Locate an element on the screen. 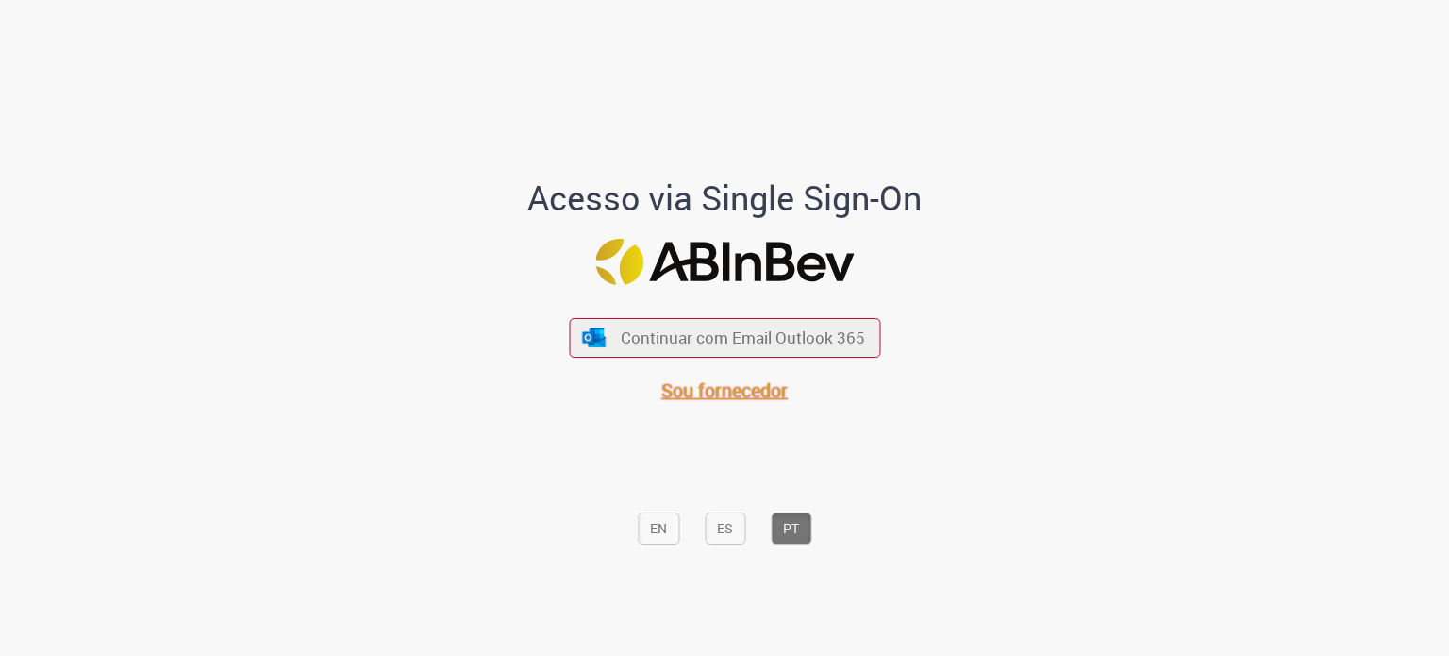 This screenshot has height=656, width=1449. button: ES is located at coordinates (725, 528).